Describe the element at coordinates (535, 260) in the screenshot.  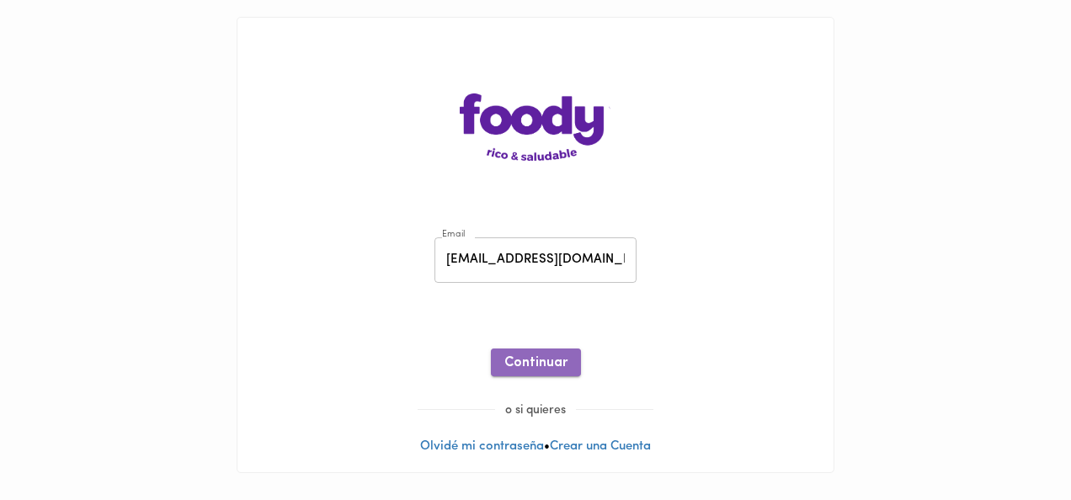
I see `input: pepitoperez@gmail.com` at that location.